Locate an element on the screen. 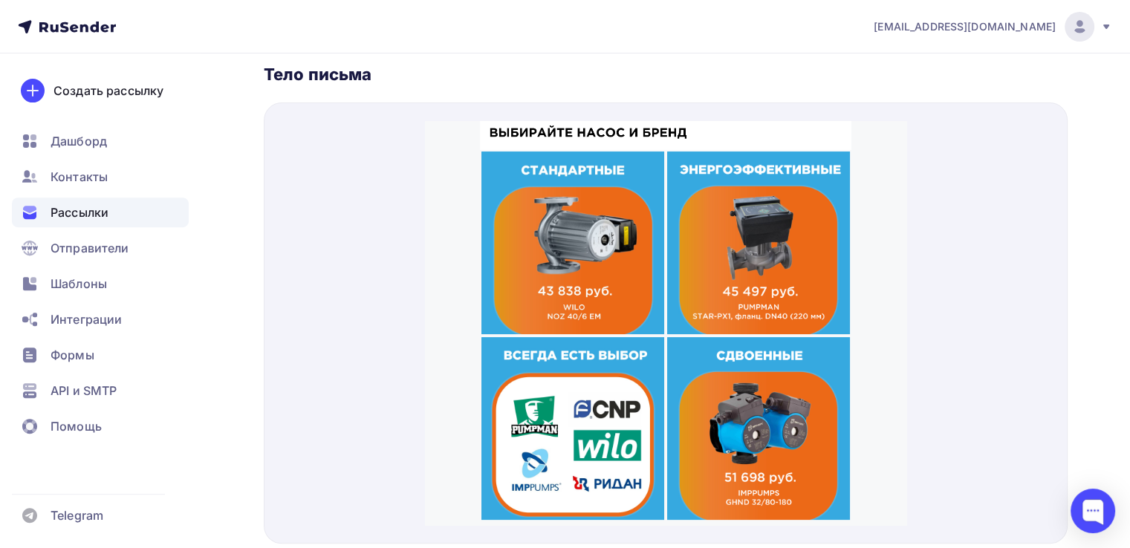 This screenshot has width=1130, height=548. span: Шаблоны is located at coordinates (79, 284).